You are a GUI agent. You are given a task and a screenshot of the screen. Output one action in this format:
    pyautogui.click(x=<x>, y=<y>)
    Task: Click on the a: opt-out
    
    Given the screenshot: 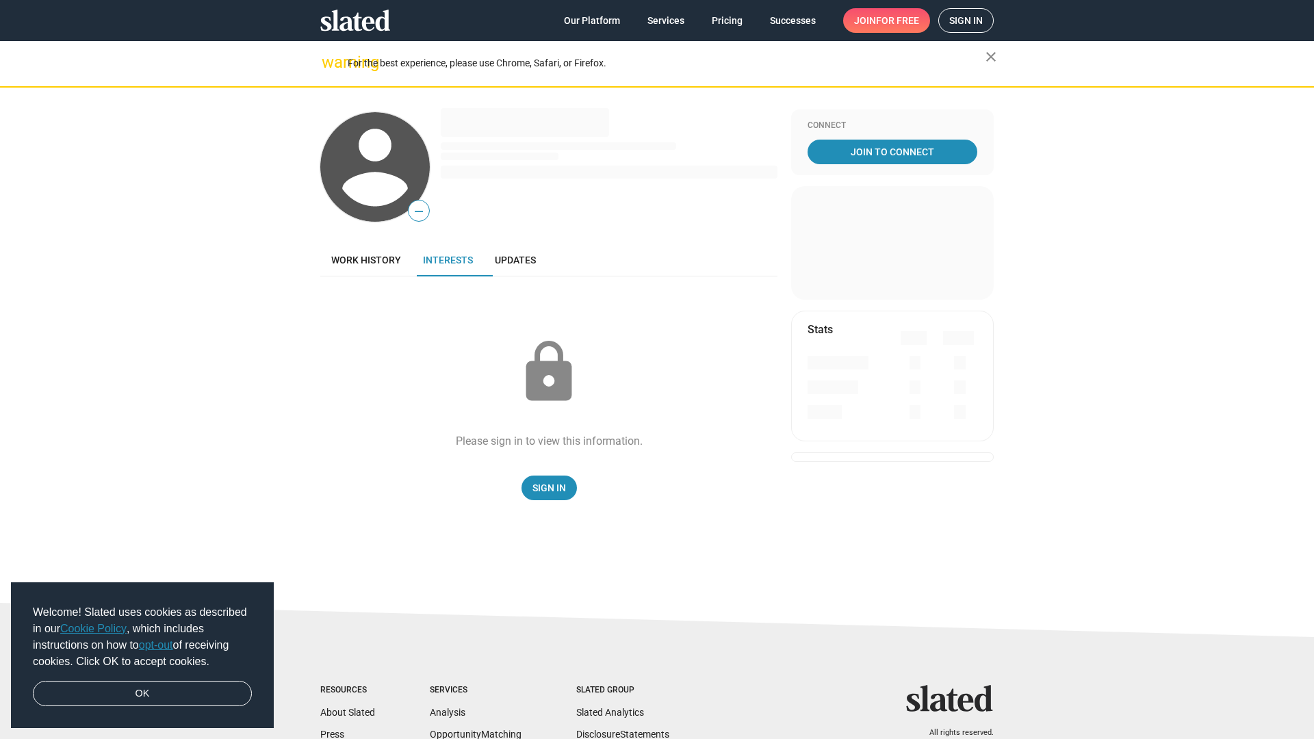 What is the action you would take?
    pyautogui.click(x=156, y=645)
    